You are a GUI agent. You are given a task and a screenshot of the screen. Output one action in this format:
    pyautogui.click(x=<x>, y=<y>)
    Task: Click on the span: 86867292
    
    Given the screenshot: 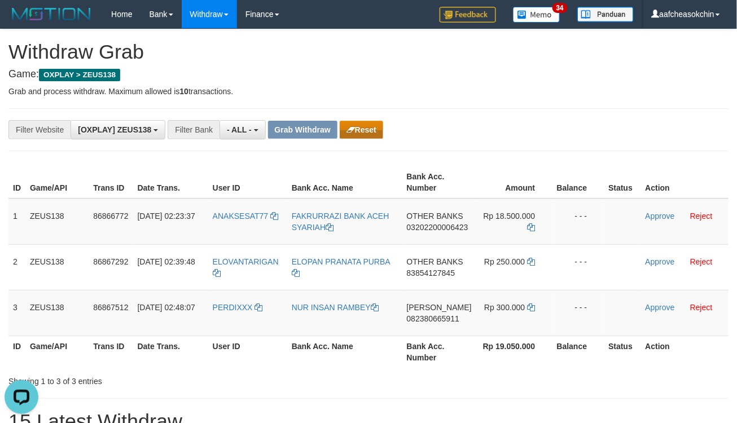 What is the action you would take?
    pyautogui.click(x=111, y=262)
    